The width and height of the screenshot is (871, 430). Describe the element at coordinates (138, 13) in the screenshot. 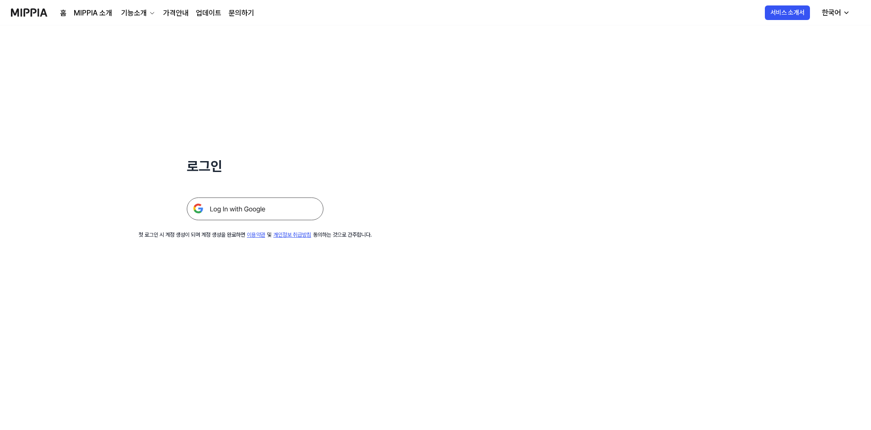

I see `button: 기능소개` at that location.